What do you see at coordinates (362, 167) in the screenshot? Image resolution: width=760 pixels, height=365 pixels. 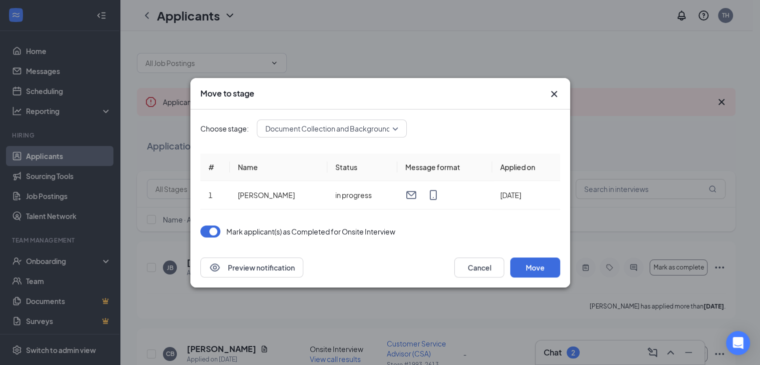 I see `th: Status` at bounding box center [362, 167].